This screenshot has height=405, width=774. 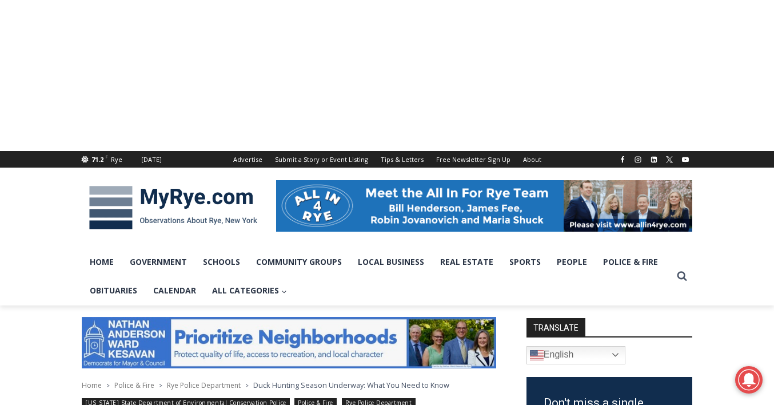 I want to click on span: Police & Fire, so click(x=134, y=385).